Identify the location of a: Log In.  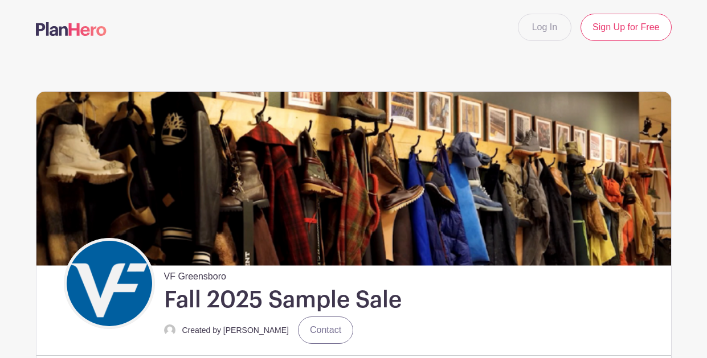
(545, 27).